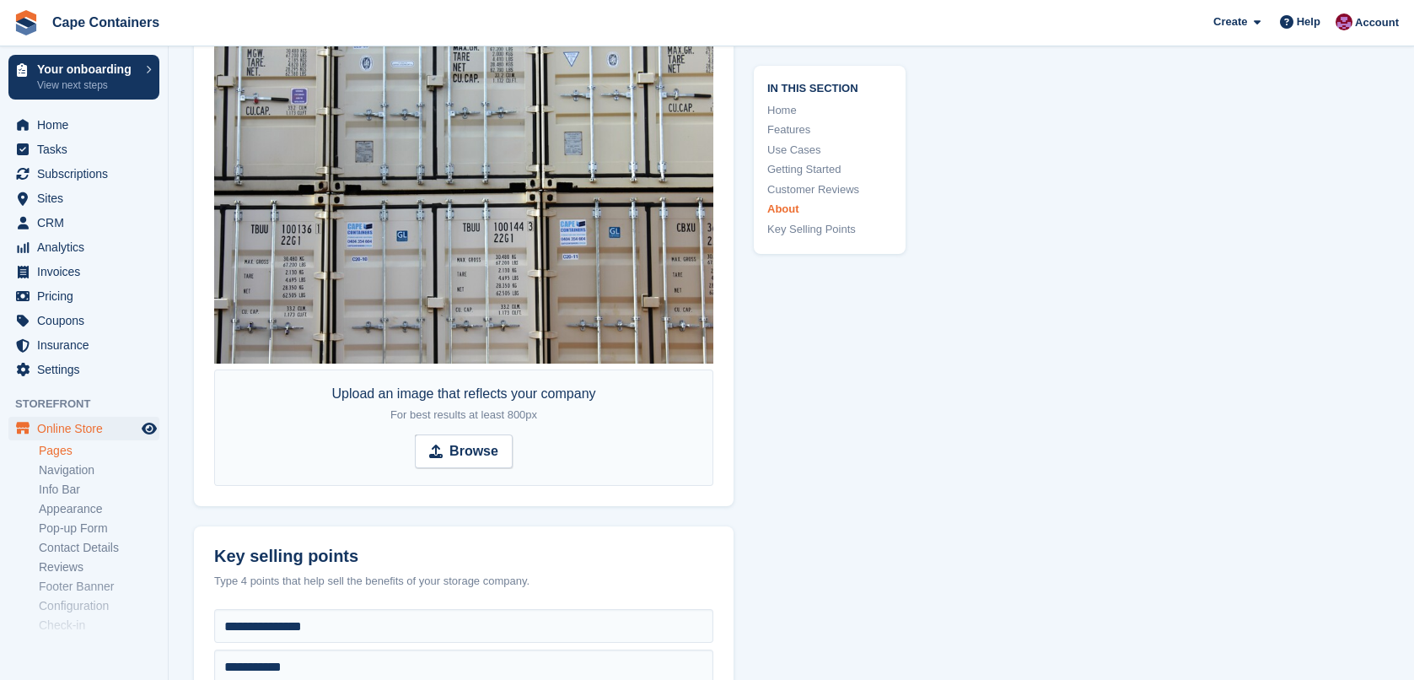 This screenshot has width=1414, height=680. Describe the element at coordinates (99, 625) in the screenshot. I see `a: Check-in` at that location.